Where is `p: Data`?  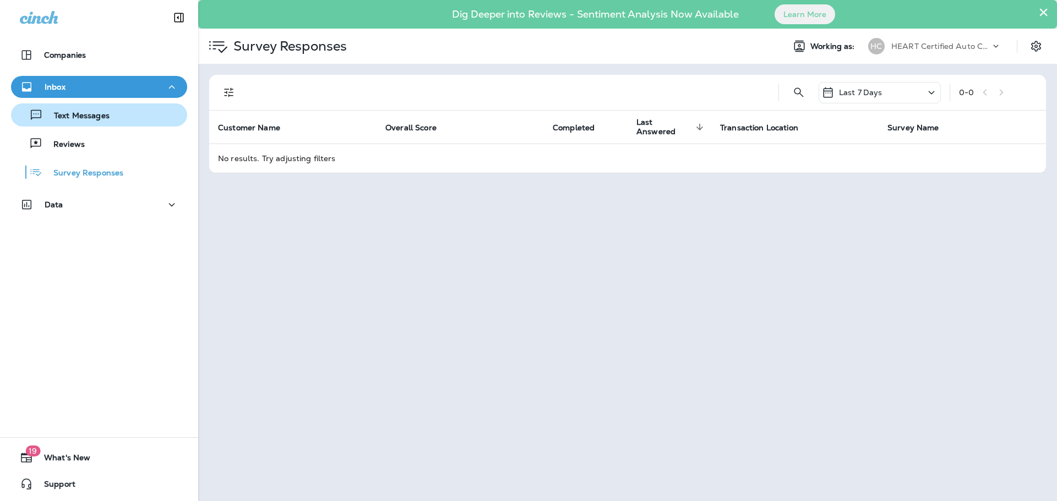 p: Data is located at coordinates (54, 205).